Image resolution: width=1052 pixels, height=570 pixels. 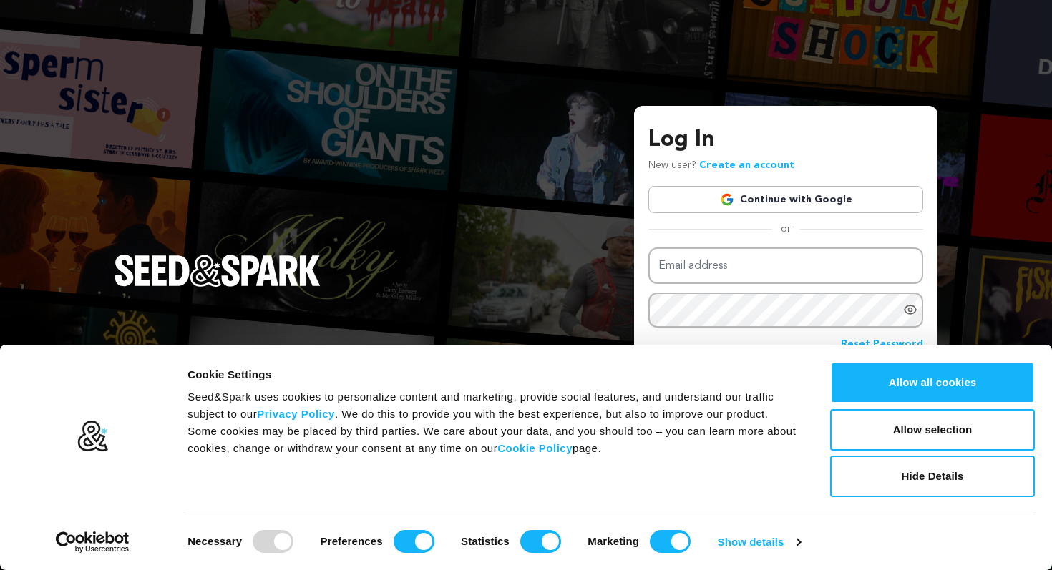 I want to click on div: Seed&Spark uses cookies to personalize content and marketing, provide social features, and unders..., so click(x=492, y=423).